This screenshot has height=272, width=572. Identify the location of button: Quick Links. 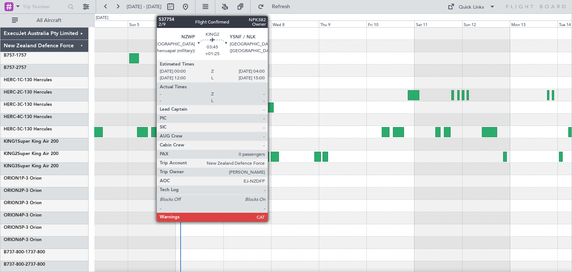
(472, 7).